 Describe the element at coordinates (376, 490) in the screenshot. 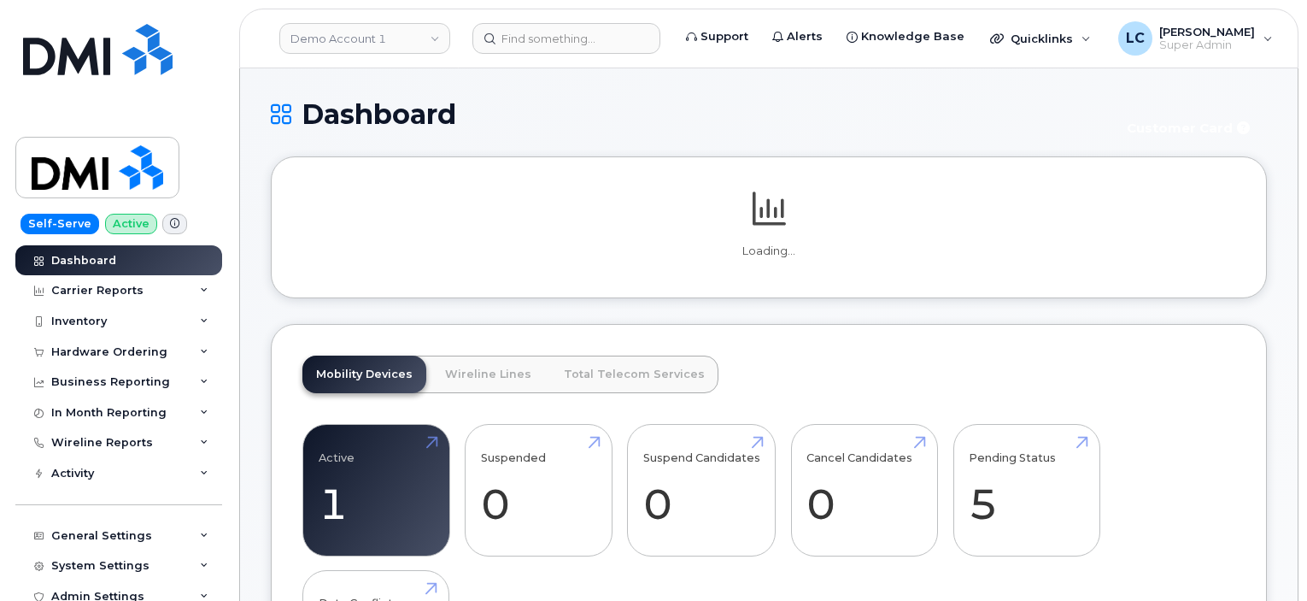

I see `a: Active 1` at that location.